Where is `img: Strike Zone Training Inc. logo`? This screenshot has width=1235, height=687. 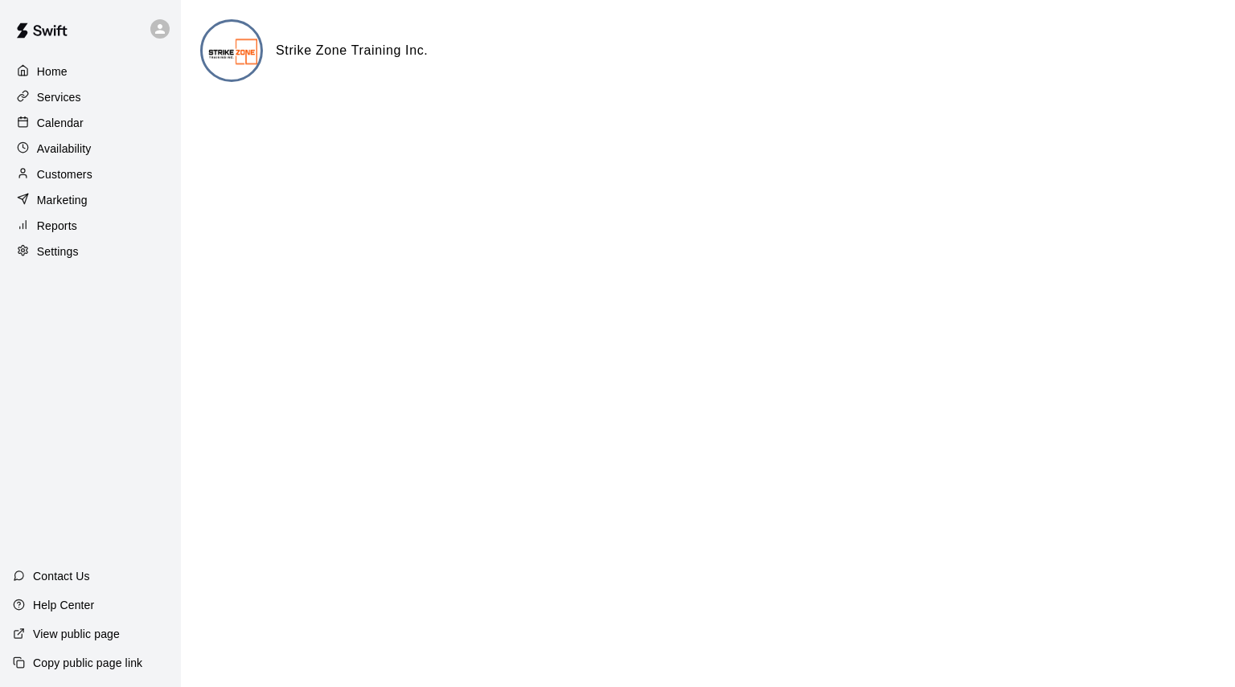
img: Strike Zone Training Inc. logo is located at coordinates (232, 51).